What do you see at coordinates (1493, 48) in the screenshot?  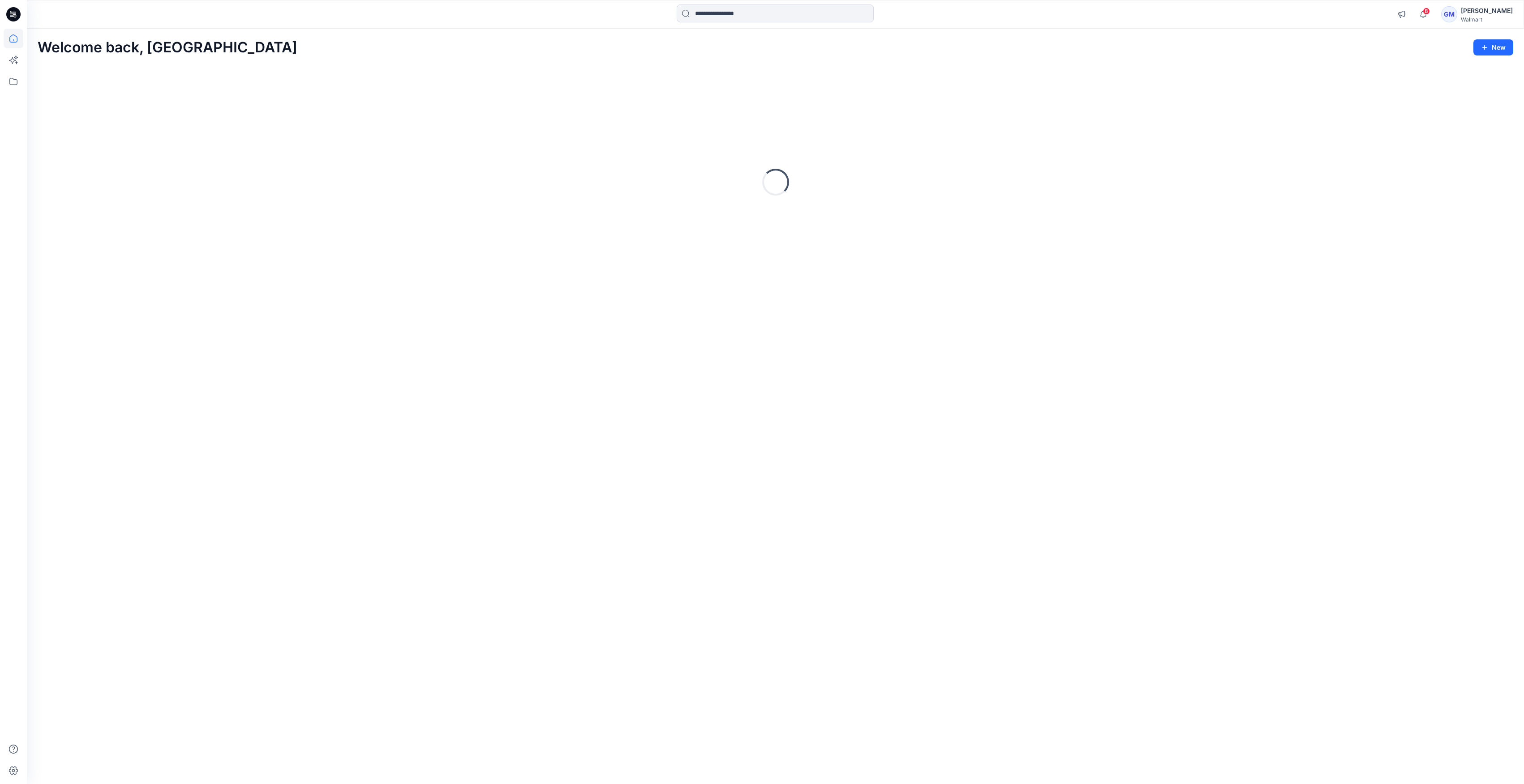 I see `button: New` at bounding box center [1493, 48].